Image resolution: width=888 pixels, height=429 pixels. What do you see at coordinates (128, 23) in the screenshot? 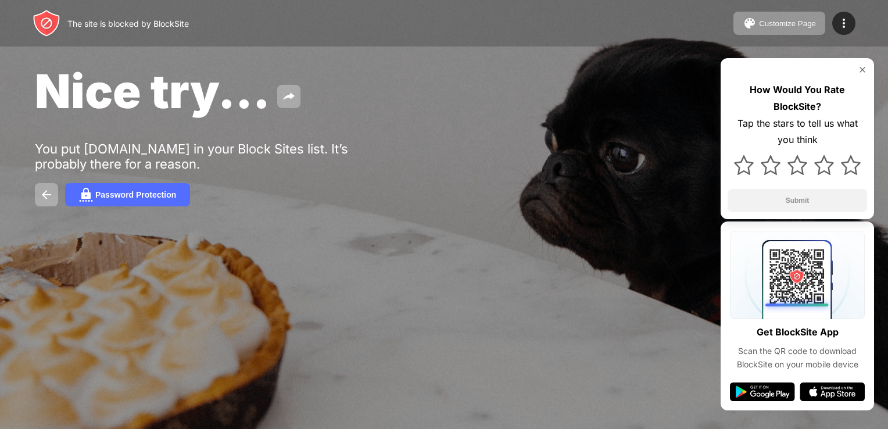
I see `div: The site is blocked by BlockSite` at bounding box center [128, 23].